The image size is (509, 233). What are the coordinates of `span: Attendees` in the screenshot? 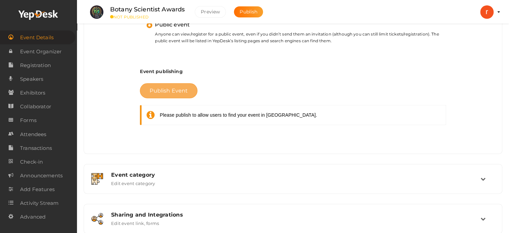 It's located at (33, 134).